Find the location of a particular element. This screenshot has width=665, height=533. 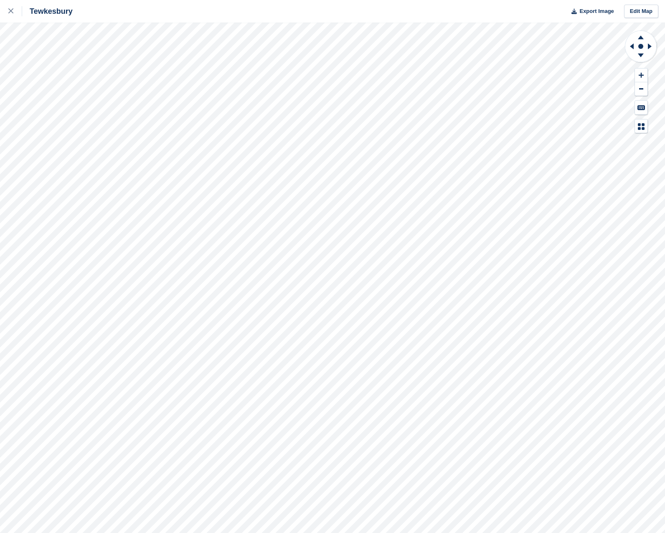

span: Export Image is located at coordinates (596, 11).